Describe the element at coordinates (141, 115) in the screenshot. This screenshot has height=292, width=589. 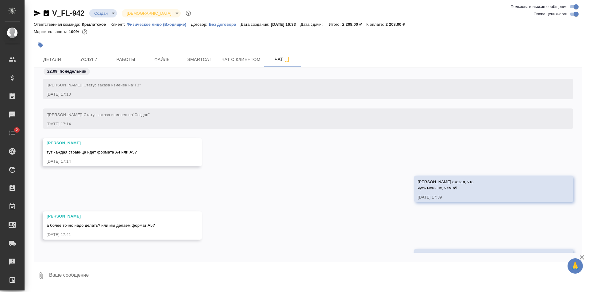
I see `span: "Создан"` at that location.